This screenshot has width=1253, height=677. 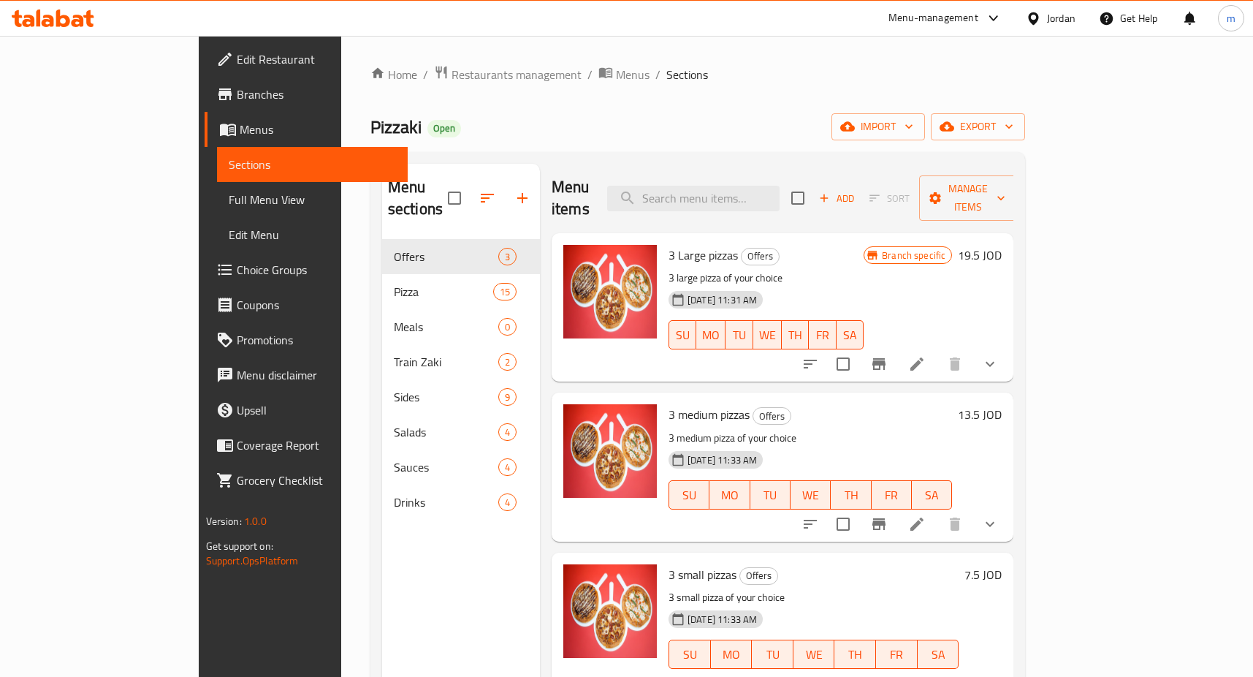 What do you see at coordinates (990, 524) in the screenshot?
I see `svg: Show Choices` at bounding box center [990, 524].